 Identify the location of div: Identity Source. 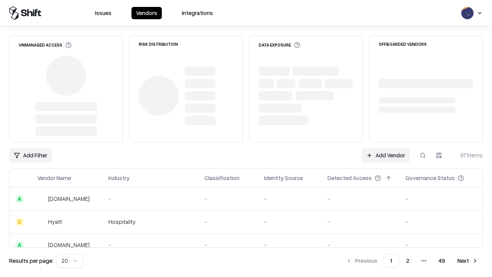
(283, 178).